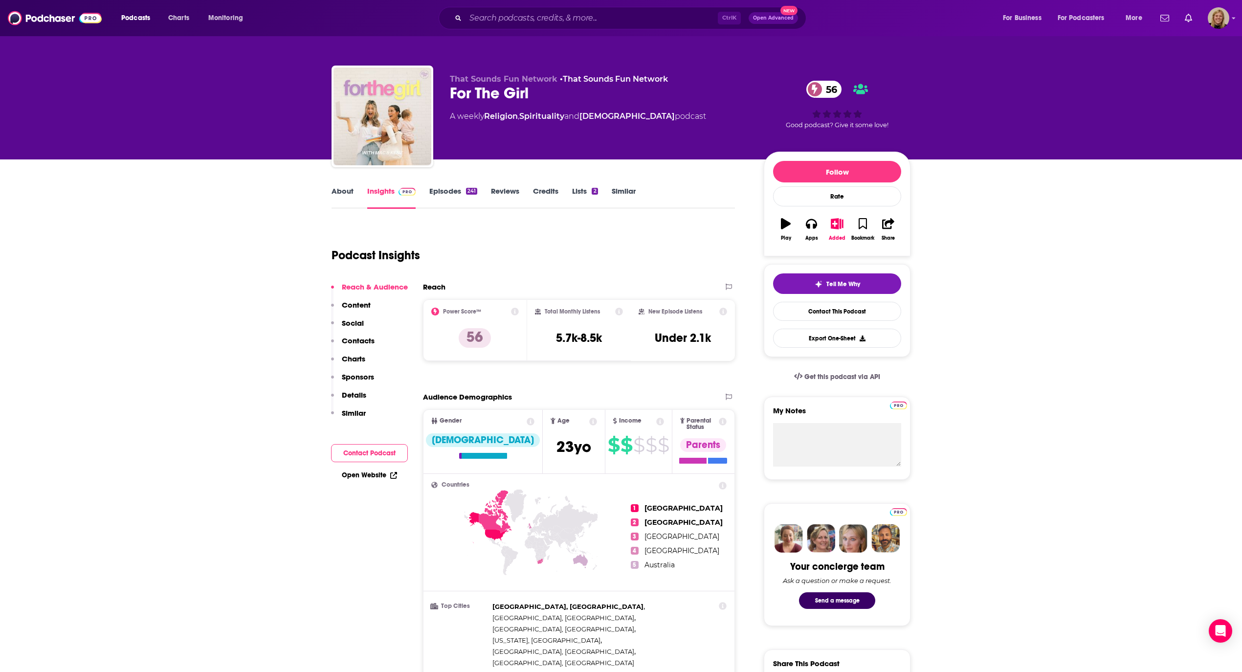 Image resolution: width=1242 pixels, height=672 pixels. Describe the element at coordinates (369, 291) in the screenshot. I see `button: Reach & Audience` at that location.